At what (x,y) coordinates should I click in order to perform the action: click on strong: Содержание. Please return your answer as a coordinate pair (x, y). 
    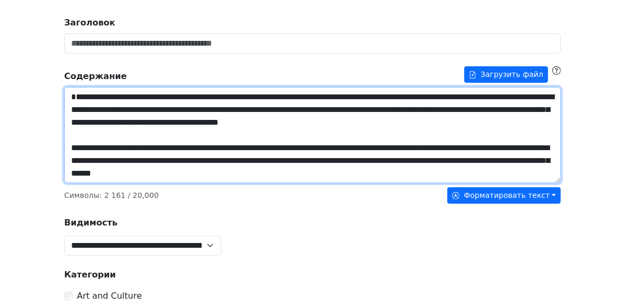
    Looking at the image, I should click on (96, 76).